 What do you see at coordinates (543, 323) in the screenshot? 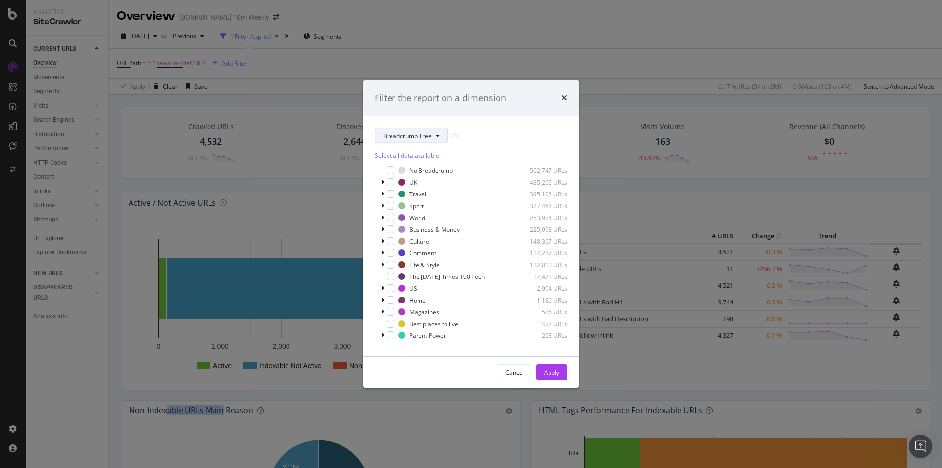
I see `div: 477 URLs` at bounding box center [543, 323].